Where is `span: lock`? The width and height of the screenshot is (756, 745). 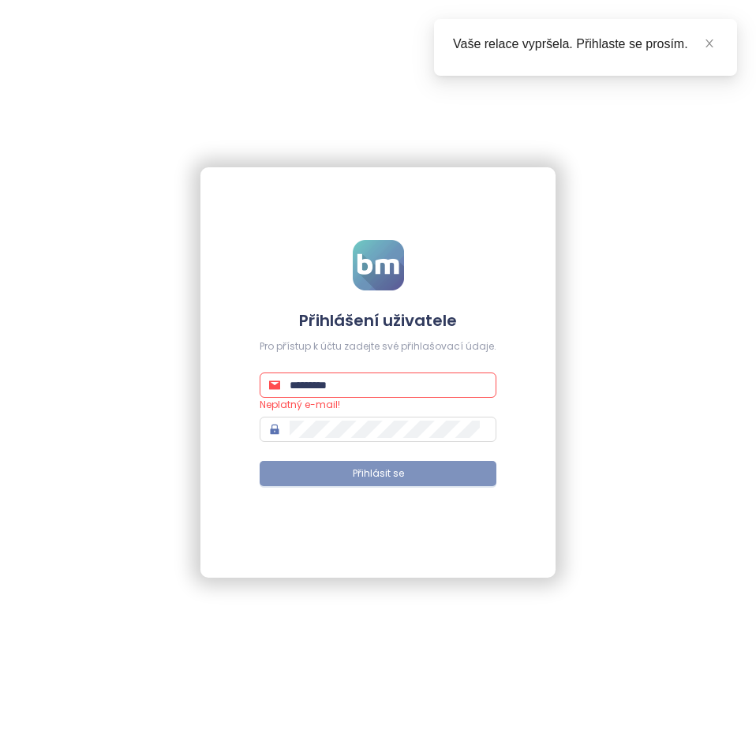
span: lock is located at coordinates (275, 429).